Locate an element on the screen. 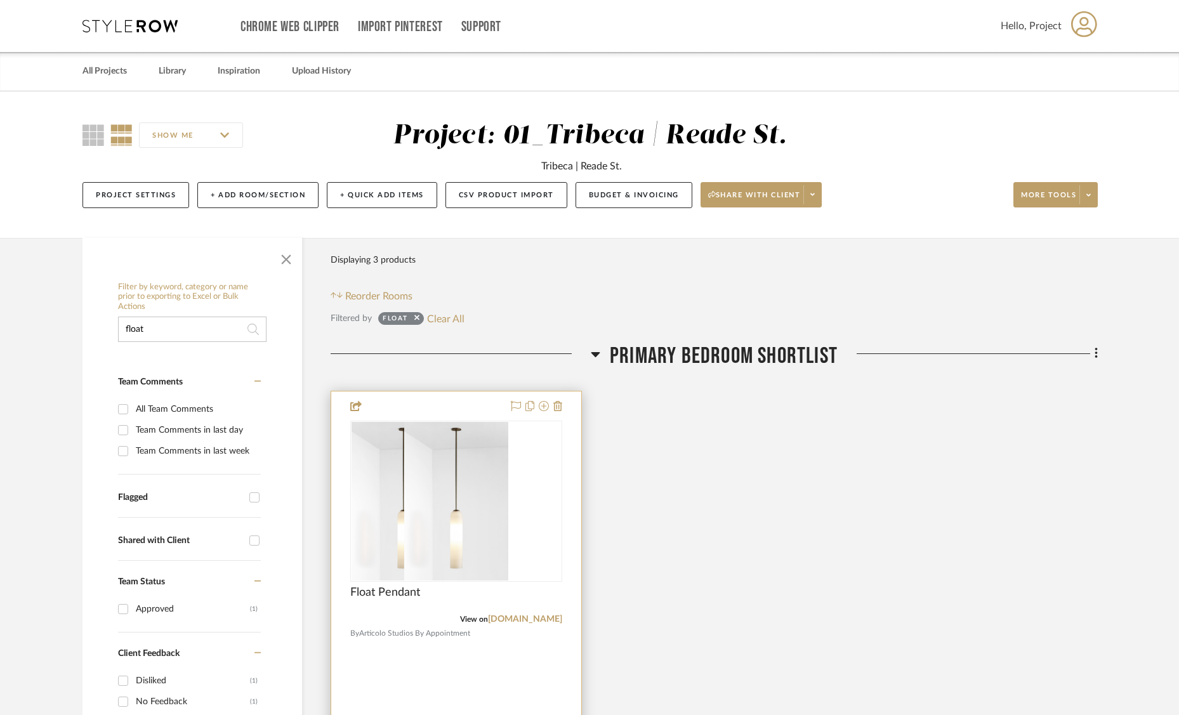 The image size is (1179, 715). a: Inspiration is located at coordinates (239, 71).